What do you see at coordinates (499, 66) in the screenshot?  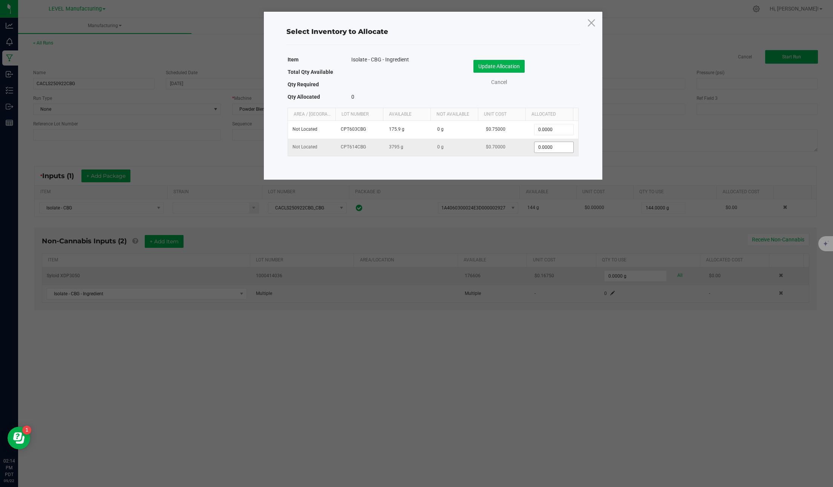 I see `button: Update Allocation` at bounding box center [499, 66].